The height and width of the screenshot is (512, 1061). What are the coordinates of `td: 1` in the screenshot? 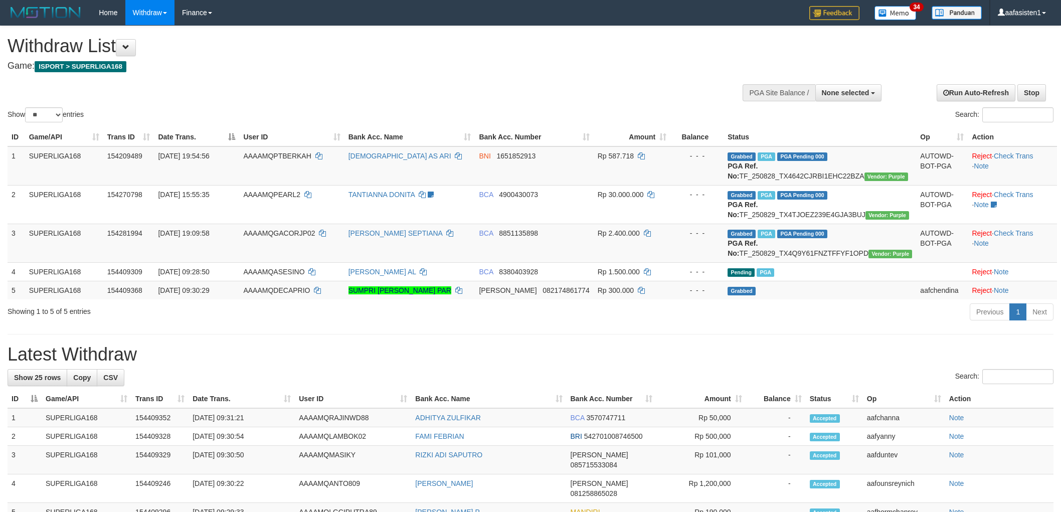 It's located at (25, 418).